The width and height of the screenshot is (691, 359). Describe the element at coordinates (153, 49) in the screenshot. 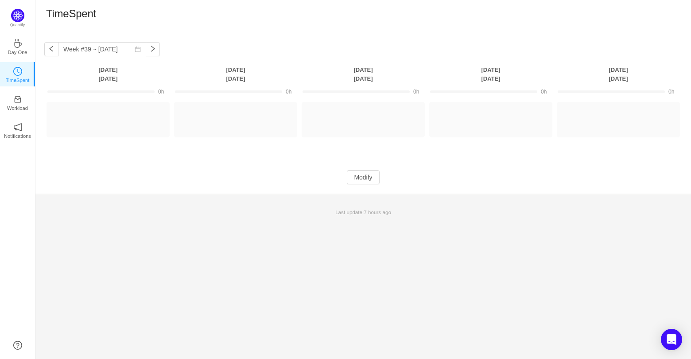

I see `button: icon: right` at that location.